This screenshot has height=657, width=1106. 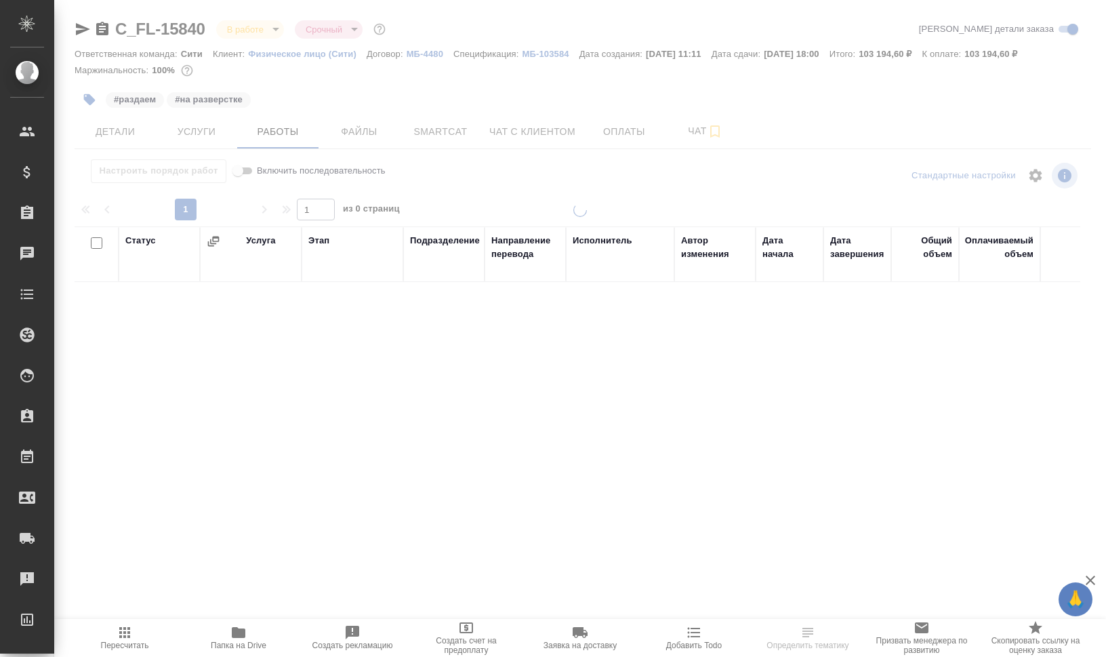 What do you see at coordinates (140, 241) in the screenshot?
I see `div: Статус` at bounding box center [140, 241].